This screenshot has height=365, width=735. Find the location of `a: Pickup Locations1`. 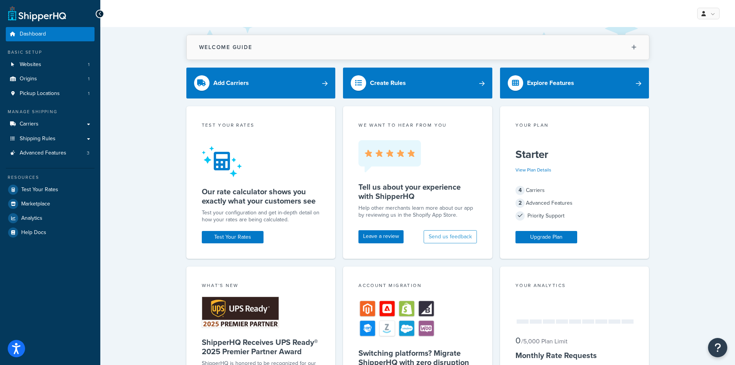

a: Pickup Locations1 is located at coordinates (50, 93).